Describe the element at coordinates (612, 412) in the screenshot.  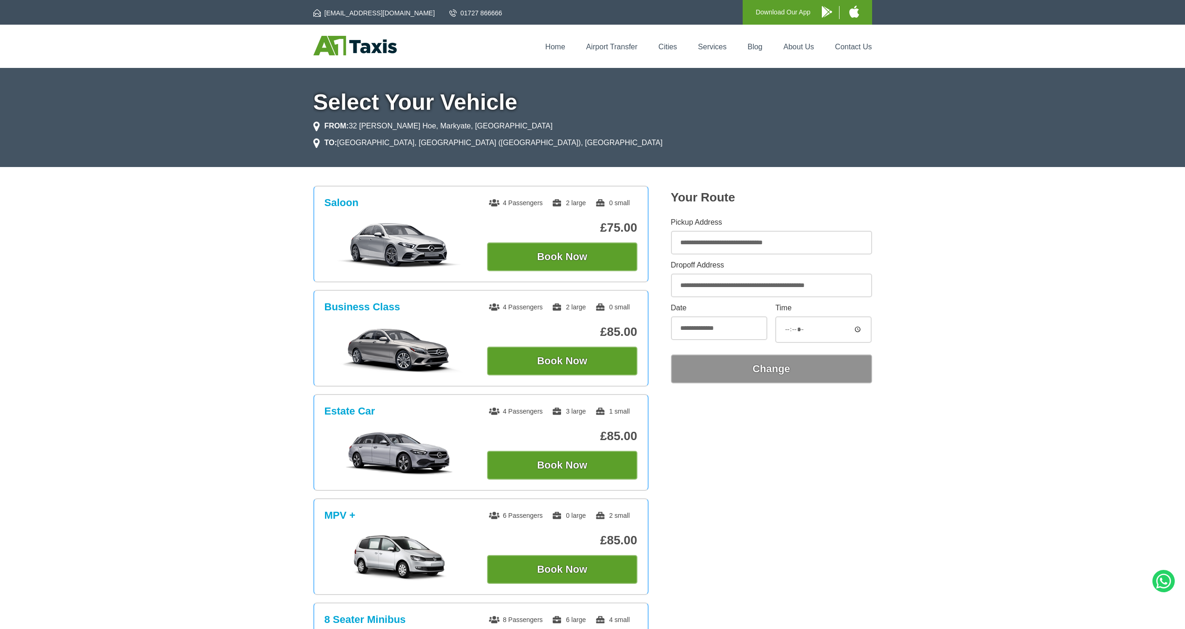
I see `span: 1 small` at that location.